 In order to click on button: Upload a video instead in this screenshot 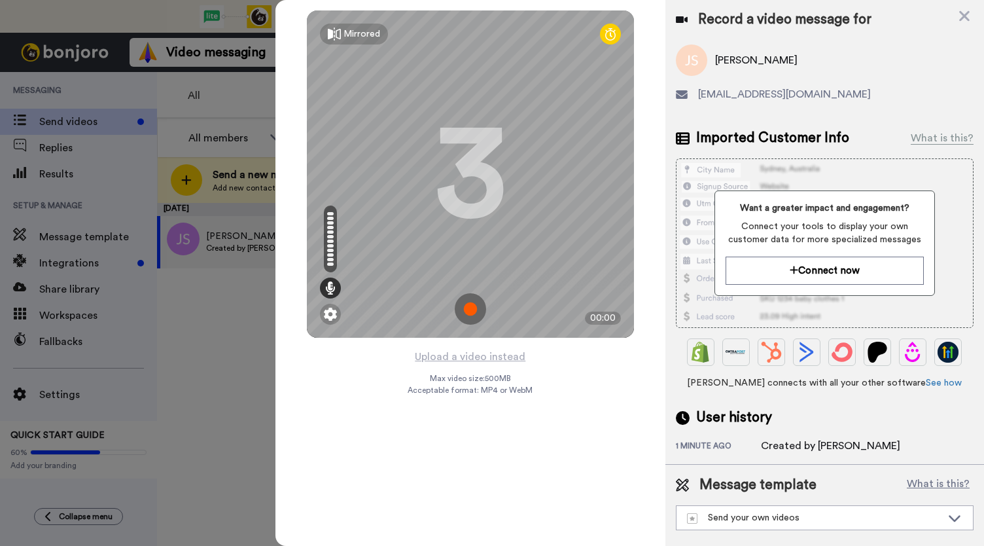, I will do `click(470, 357)`.